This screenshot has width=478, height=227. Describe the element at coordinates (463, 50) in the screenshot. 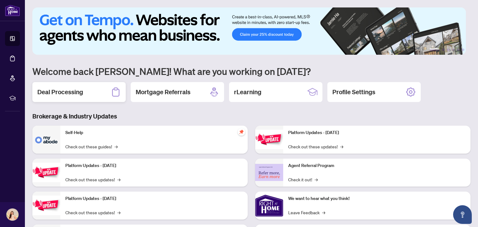

I see `button: 6` at that location.